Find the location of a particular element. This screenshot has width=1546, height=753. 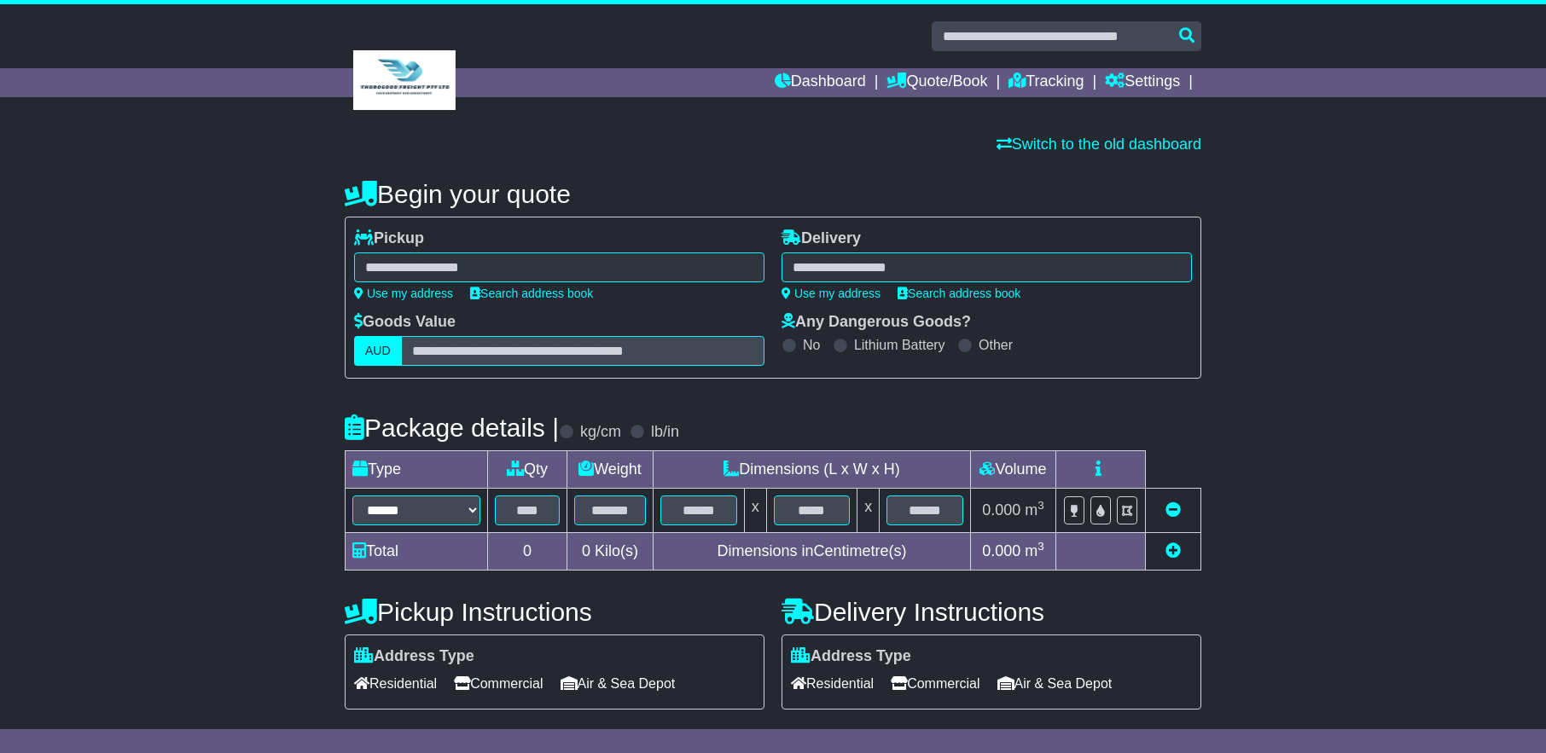

a: Add new item is located at coordinates (1173, 551).